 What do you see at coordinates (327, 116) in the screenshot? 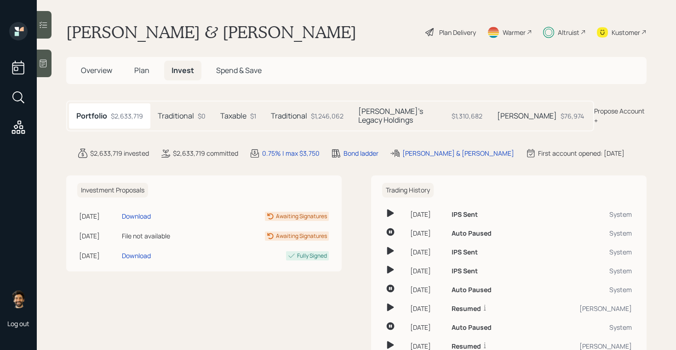
I see `div: $1,246,062` at bounding box center [327, 116].